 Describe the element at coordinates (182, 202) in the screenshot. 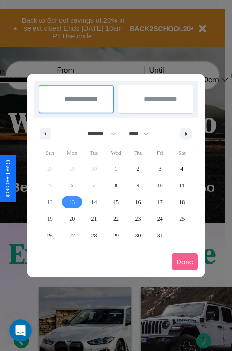

I see `span: 18` at that location.